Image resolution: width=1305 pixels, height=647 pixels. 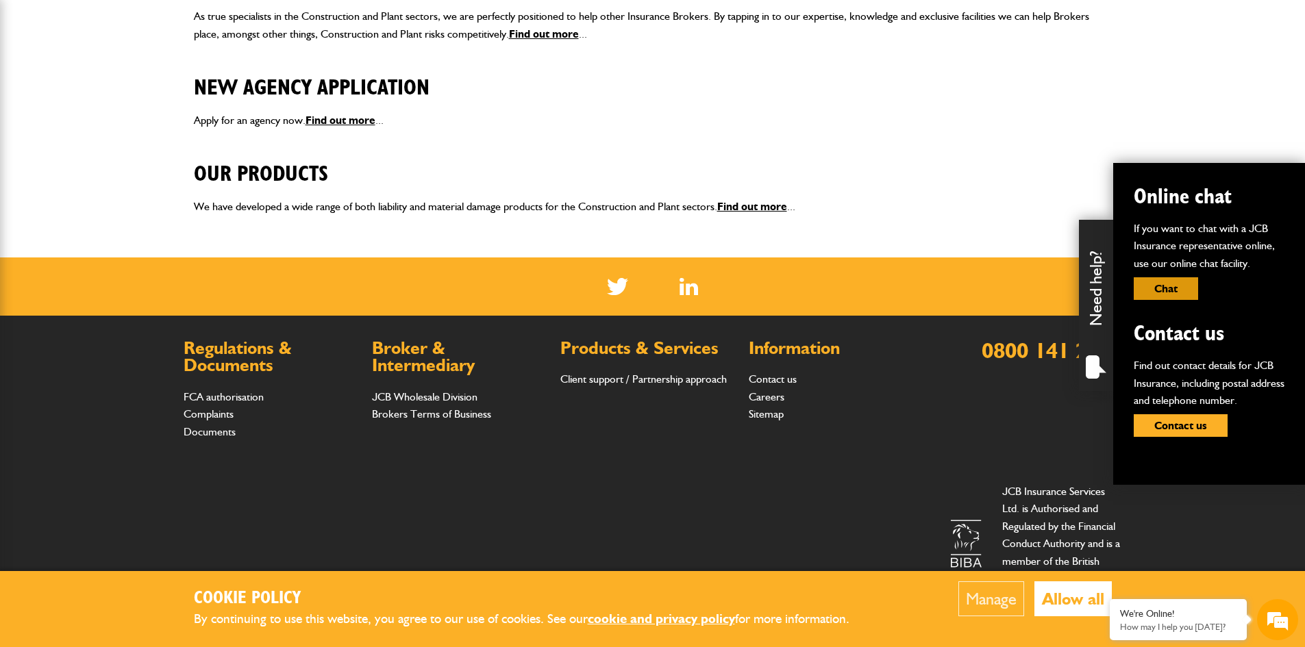 What do you see at coordinates (1209, 383) in the screenshot?
I see `p: Find out contact details for JCB Insurance, including postal address and telephone number.` at bounding box center [1209, 383].